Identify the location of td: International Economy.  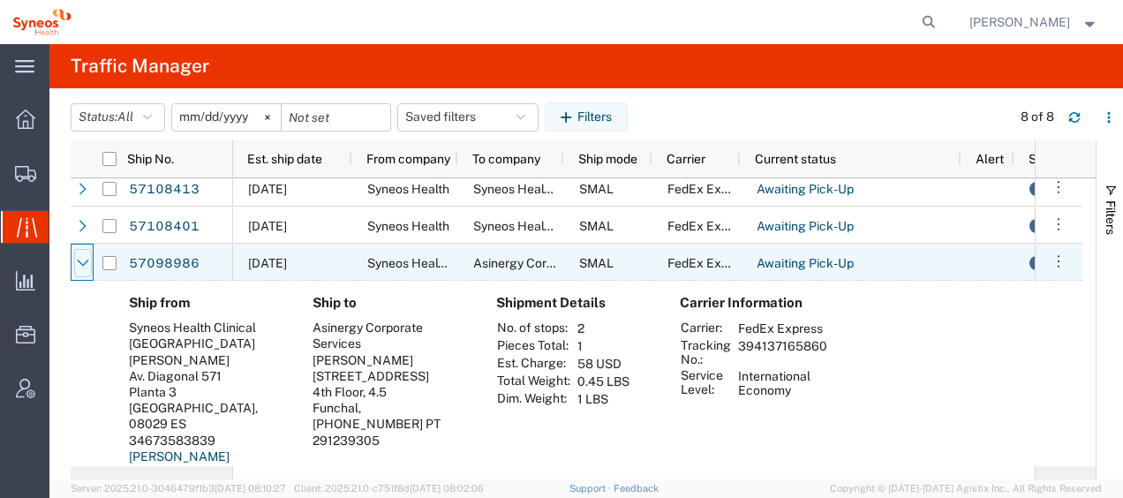
(782, 383).